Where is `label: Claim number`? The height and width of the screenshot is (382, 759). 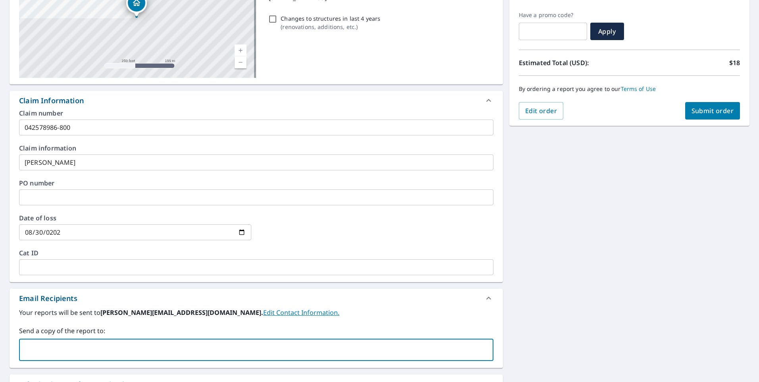
label: Claim number is located at coordinates (256, 113).